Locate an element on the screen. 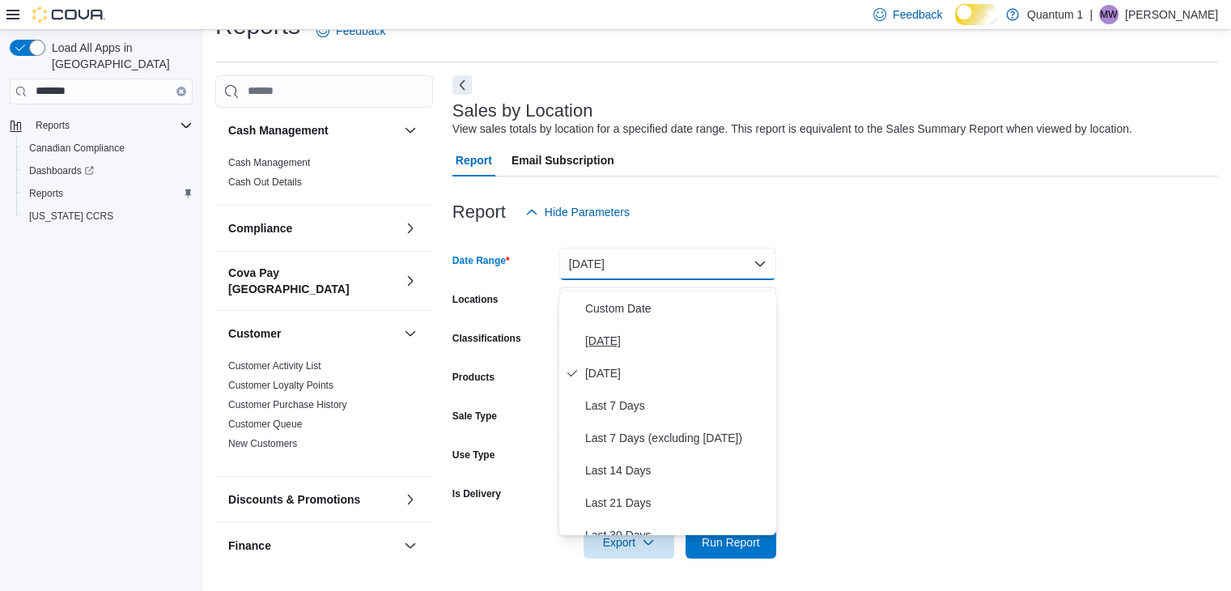 Image resolution: width=1231 pixels, height=591 pixels. span: Customer Loyalty Points is located at coordinates (281, 385).